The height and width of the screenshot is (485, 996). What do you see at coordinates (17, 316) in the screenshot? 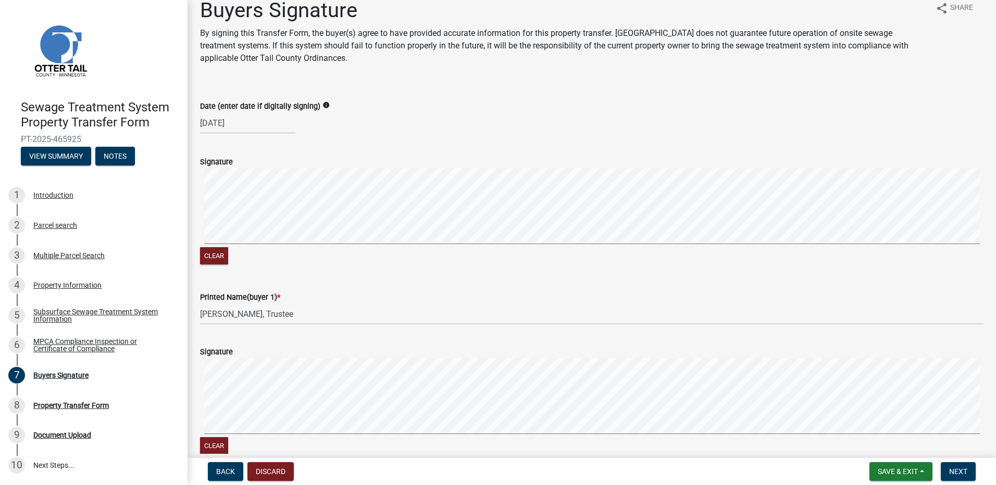
I see `div: 5` at bounding box center [17, 316].